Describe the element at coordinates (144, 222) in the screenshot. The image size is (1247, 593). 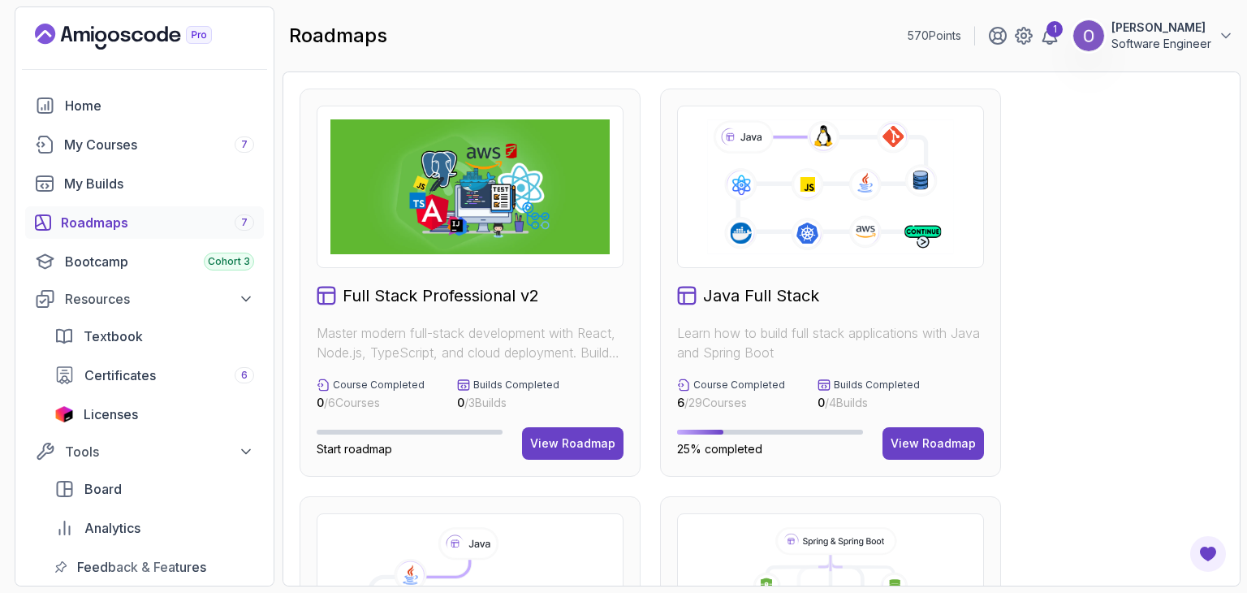
I see `a: roadmaps` at that location.